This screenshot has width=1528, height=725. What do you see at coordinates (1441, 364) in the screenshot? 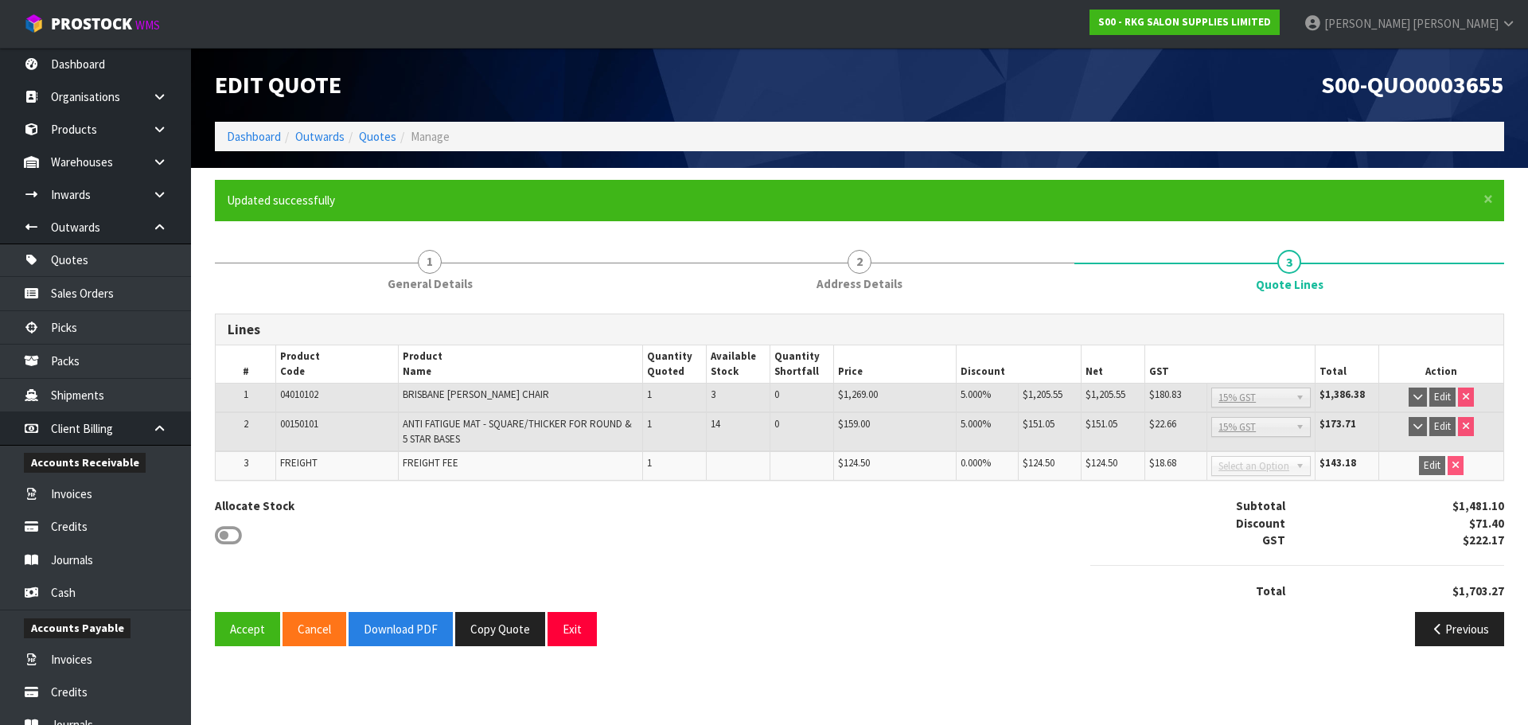
I see `th: Action` at bounding box center [1441, 364].